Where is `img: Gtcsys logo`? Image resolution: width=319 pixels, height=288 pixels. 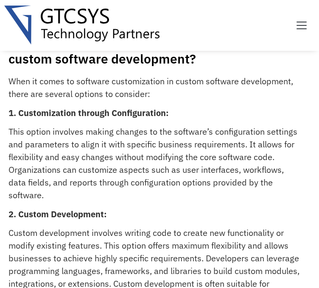
img: Gtcsys logo is located at coordinates (82, 25).